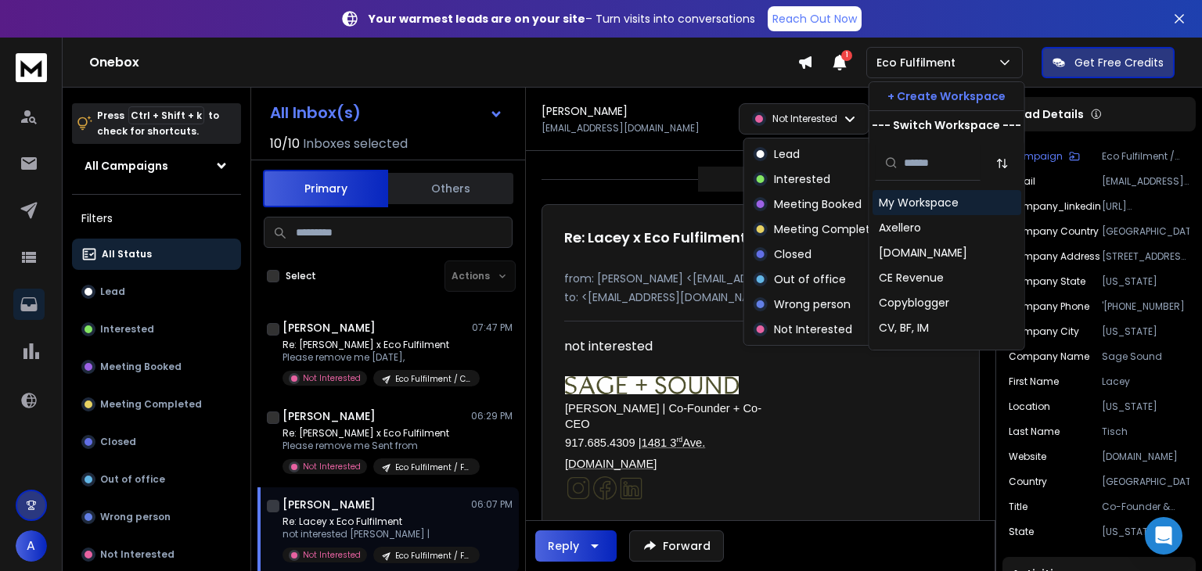  Describe the element at coordinates (1049, 307) in the screenshot. I see `p: Company Phone` at that location.